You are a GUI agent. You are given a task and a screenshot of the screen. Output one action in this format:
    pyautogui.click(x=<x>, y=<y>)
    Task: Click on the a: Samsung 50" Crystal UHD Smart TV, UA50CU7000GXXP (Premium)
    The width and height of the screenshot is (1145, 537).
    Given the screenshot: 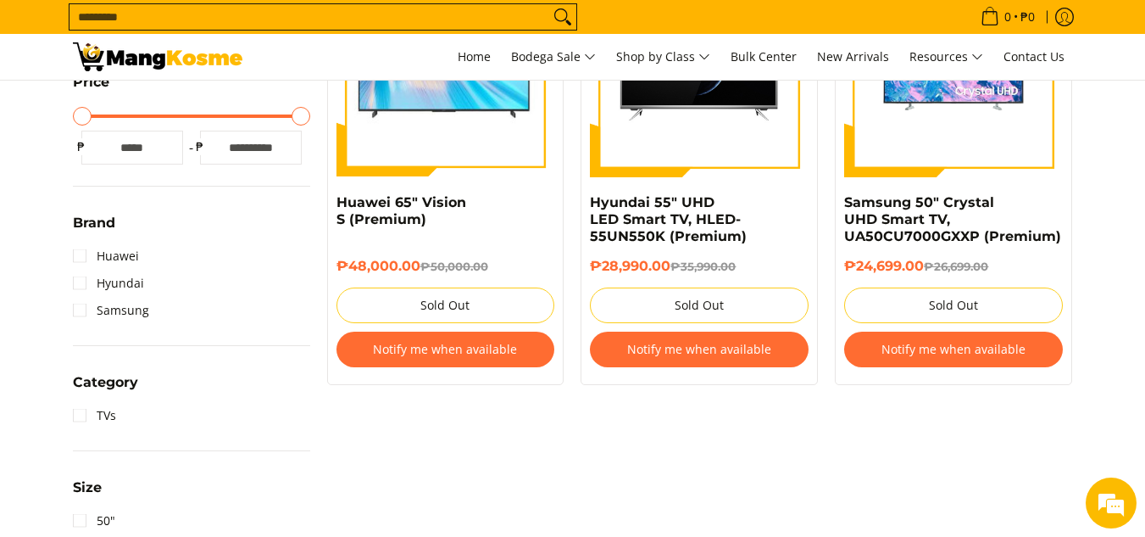 What is the action you would take?
    pyautogui.click(x=953, y=219)
    